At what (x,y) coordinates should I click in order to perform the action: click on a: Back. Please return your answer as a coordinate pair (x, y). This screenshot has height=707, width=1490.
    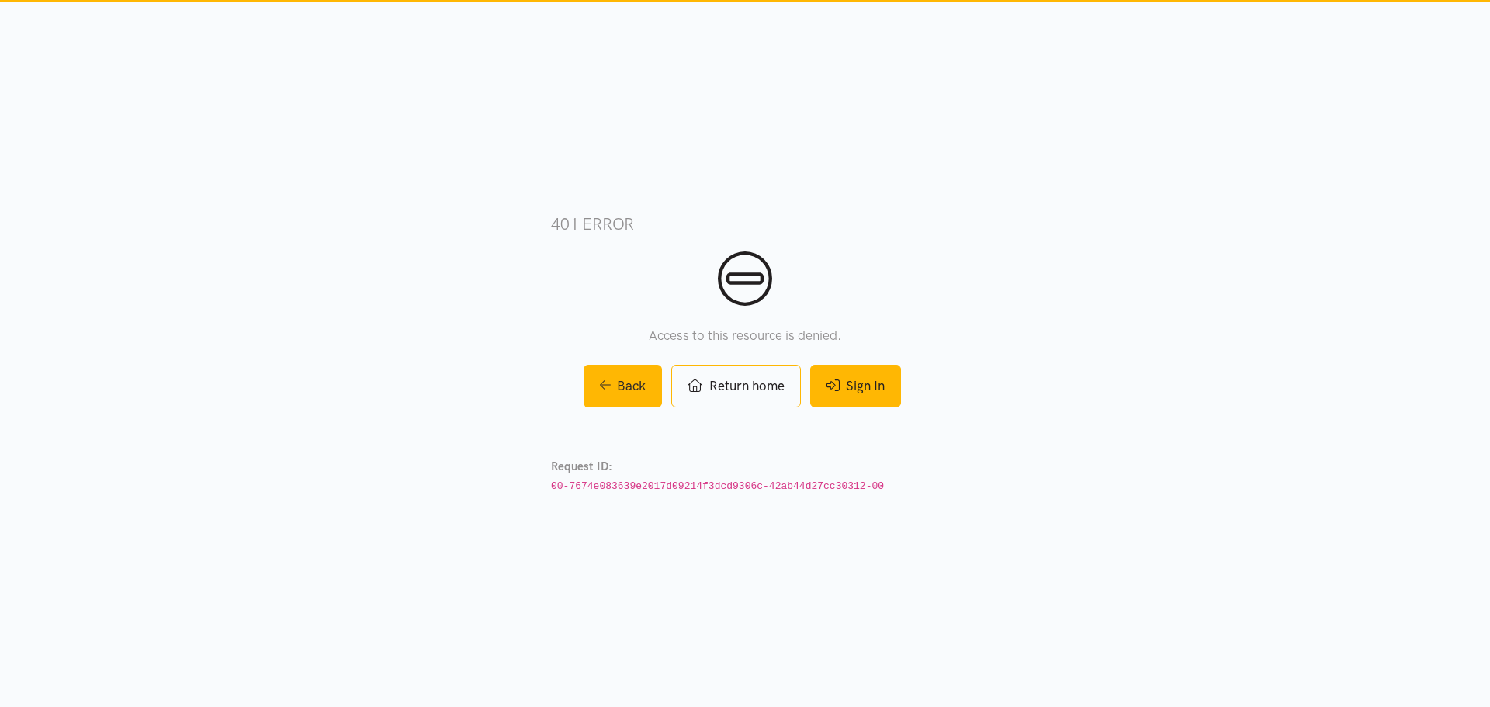
    Looking at the image, I should click on (623, 386).